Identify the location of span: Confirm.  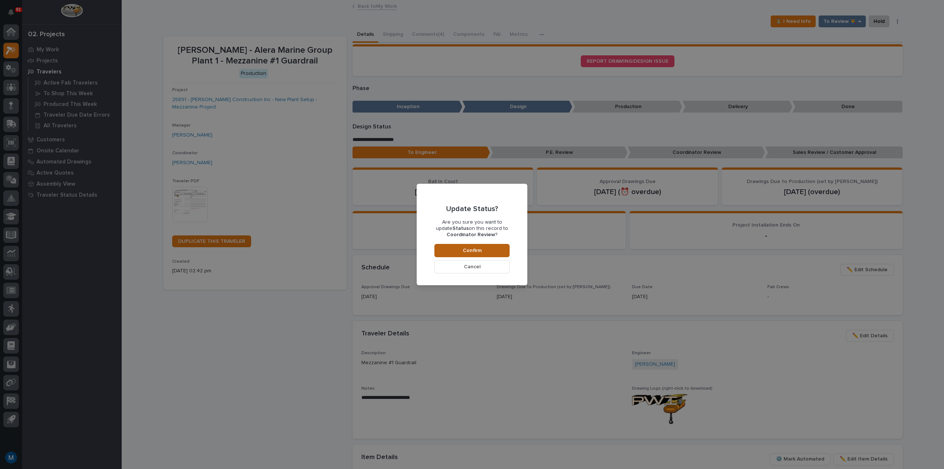
(472, 250).